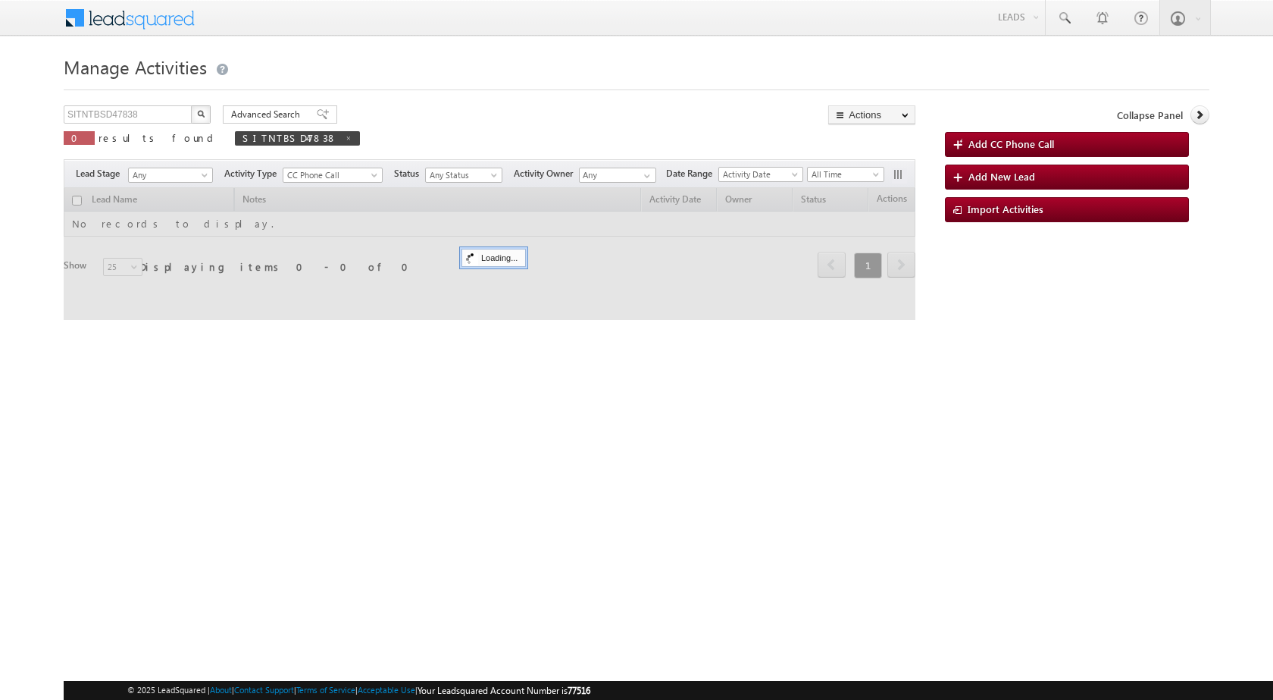 This screenshot has width=1273, height=700. What do you see at coordinates (546, 174) in the screenshot?
I see `span: Activity Owner` at bounding box center [546, 174].